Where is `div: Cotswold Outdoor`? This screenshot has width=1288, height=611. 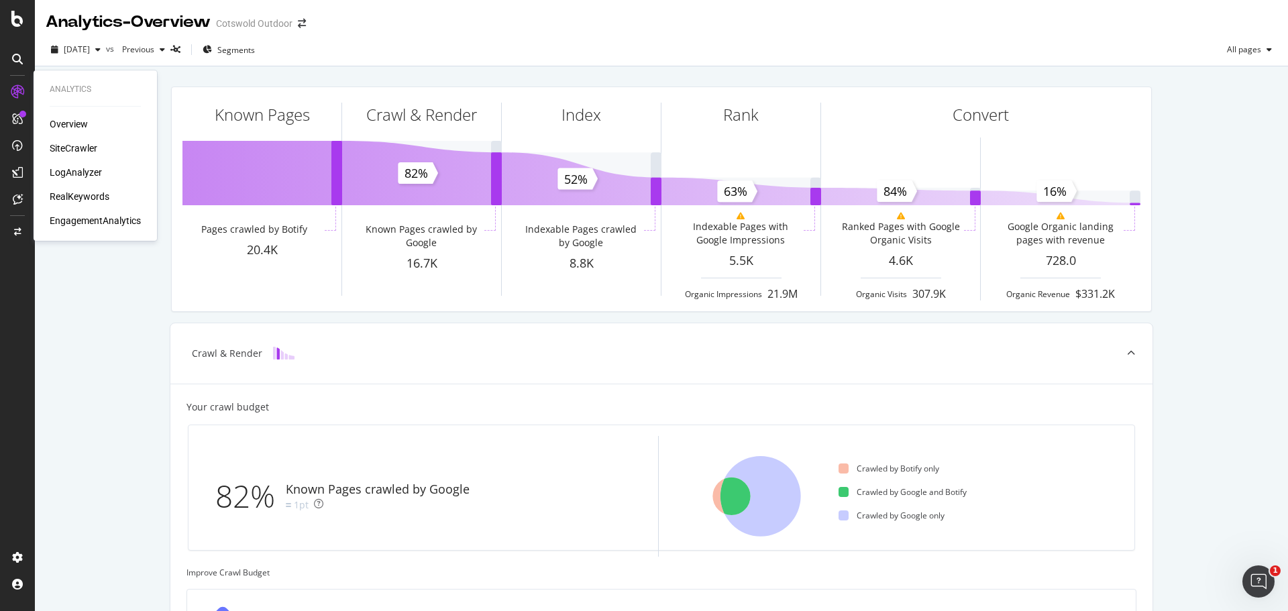
div: Cotswold Outdoor is located at coordinates (254, 23).